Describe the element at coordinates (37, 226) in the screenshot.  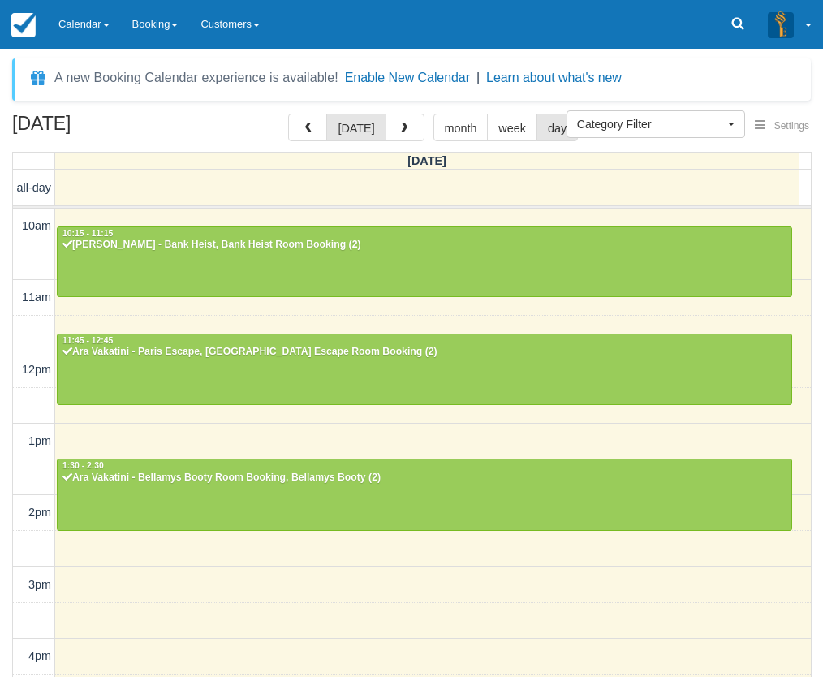
I see `span: 10am` at that location.